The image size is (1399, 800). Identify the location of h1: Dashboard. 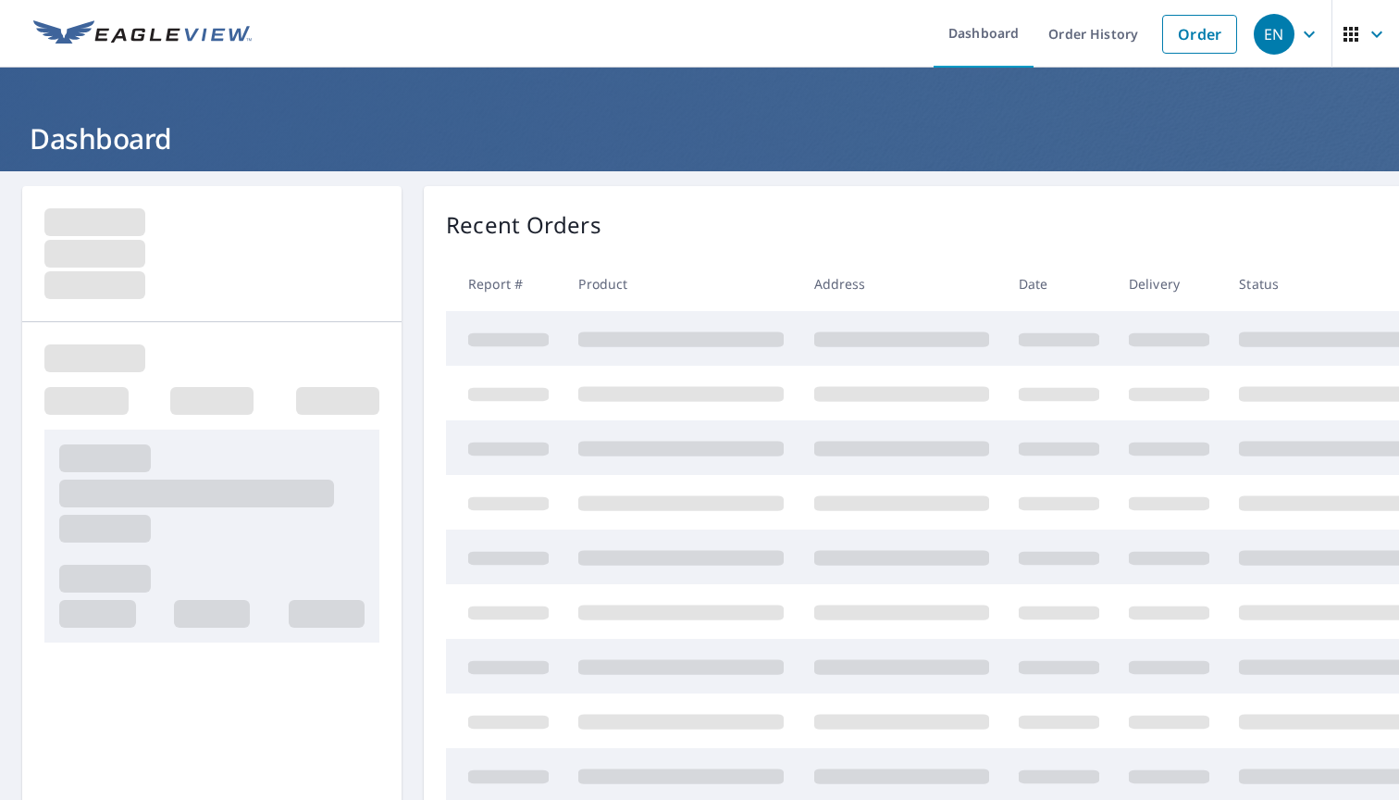
(700, 138).